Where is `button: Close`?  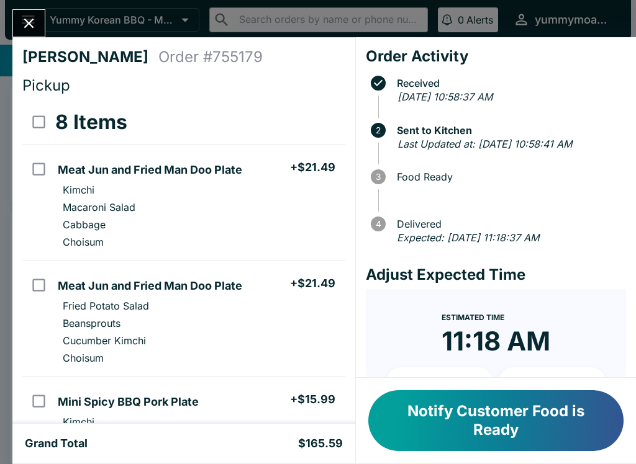 button: Close is located at coordinates (29, 23).